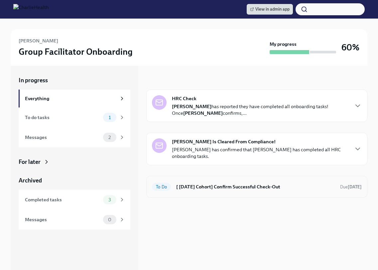 The height and width of the screenshot is (270, 378). What do you see at coordinates (74, 181) in the screenshot?
I see `a: Archived` at bounding box center [74, 181].